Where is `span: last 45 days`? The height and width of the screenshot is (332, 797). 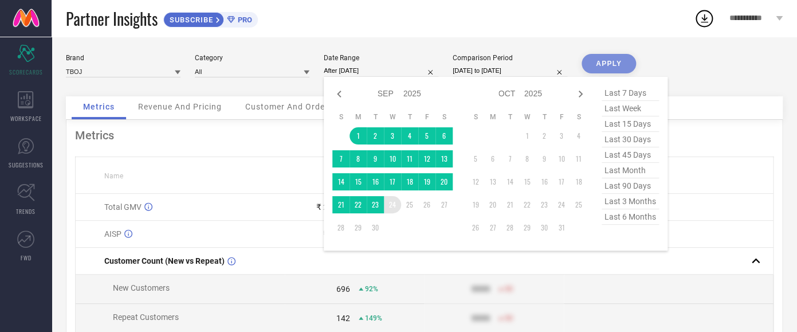 span: last 45 days is located at coordinates (631, 155).